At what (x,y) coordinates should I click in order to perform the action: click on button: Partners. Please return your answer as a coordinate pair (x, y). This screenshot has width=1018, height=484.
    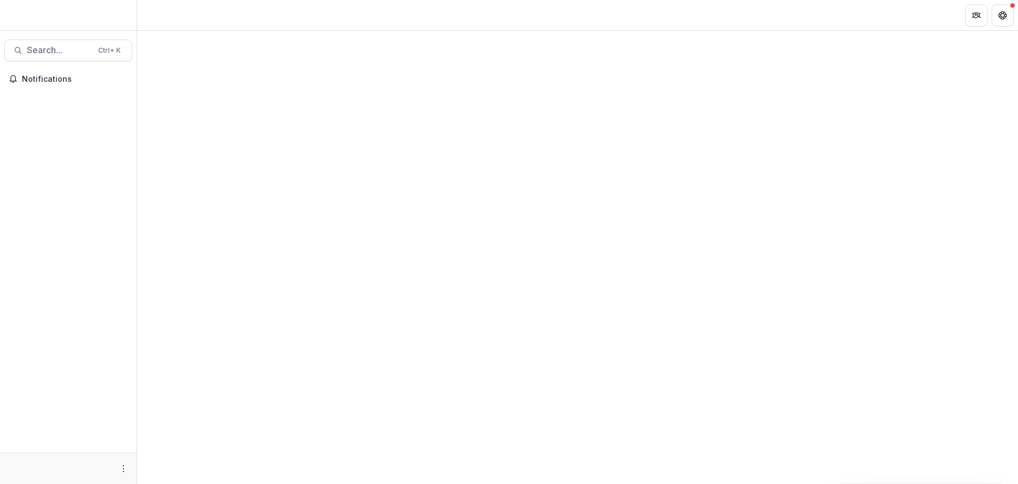
    Looking at the image, I should click on (977, 15).